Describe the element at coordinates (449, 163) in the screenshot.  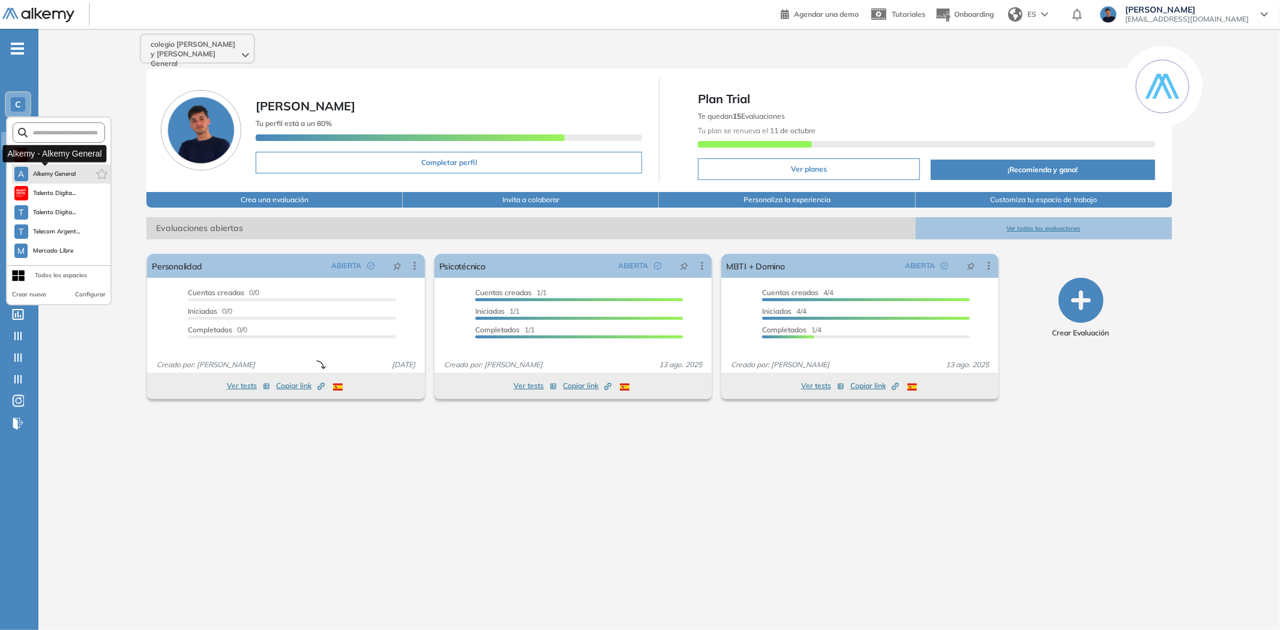
I see `button: Completar perfil` at that location.